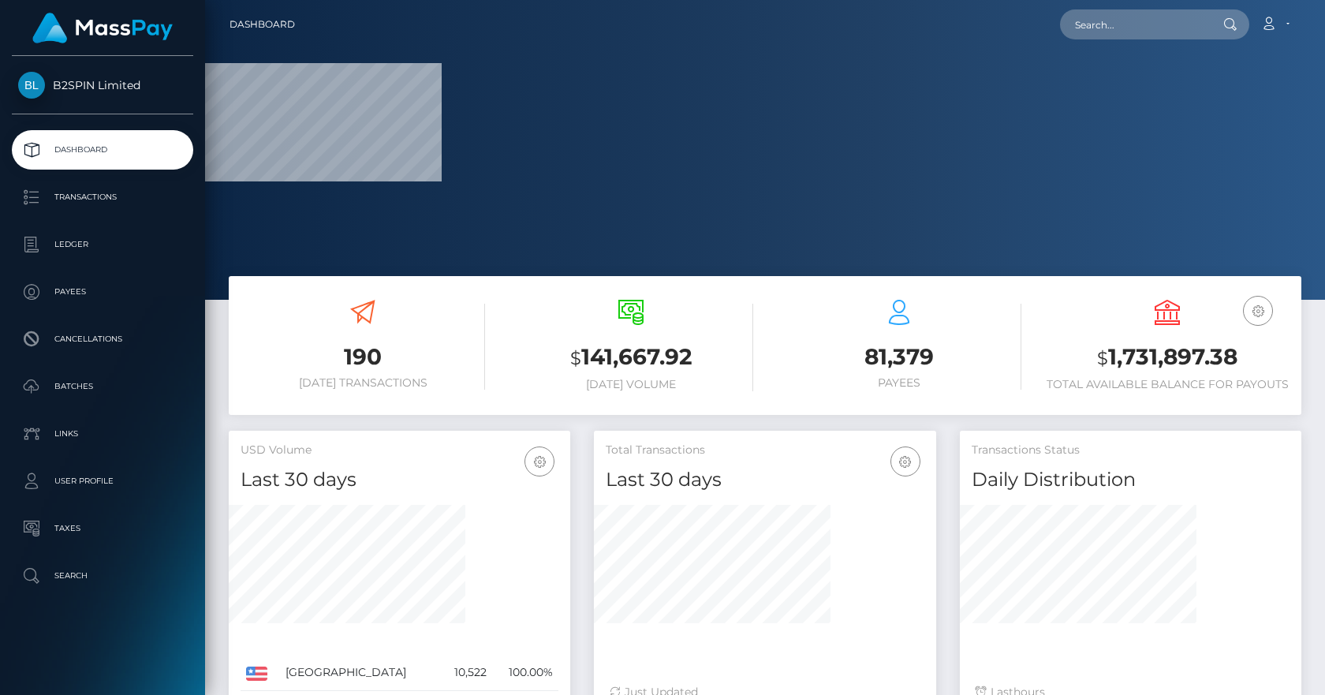 The width and height of the screenshot is (1325, 695). What do you see at coordinates (103, 197) in the screenshot?
I see `p: Transactions` at bounding box center [103, 197].